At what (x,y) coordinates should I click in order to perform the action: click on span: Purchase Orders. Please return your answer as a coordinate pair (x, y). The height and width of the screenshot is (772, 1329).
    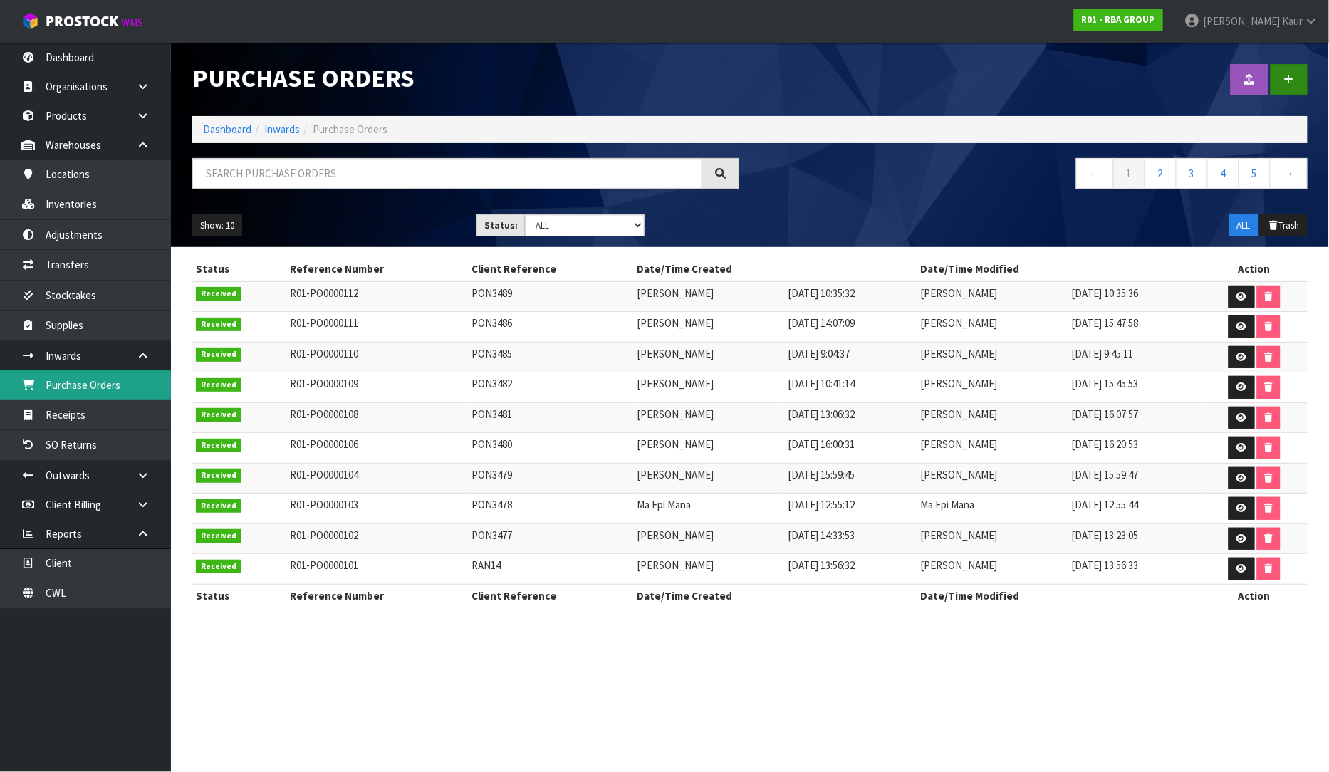
    Looking at the image, I should click on (350, 129).